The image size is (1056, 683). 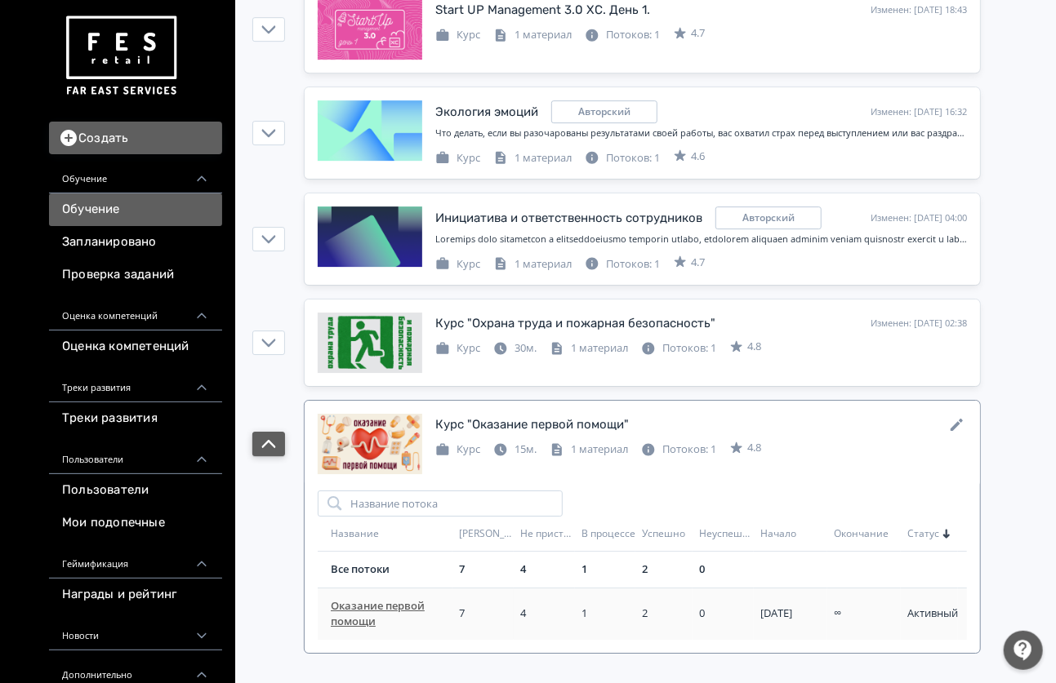 What do you see at coordinates (136, 383) in the screenshot?
I see `div: Треки развития` at bounding box center [136, 383].